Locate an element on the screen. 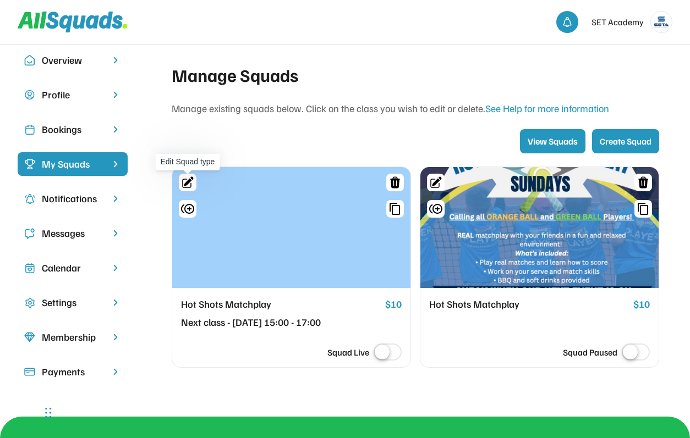  img: Icon%20copy%202.svg is located at coordinates (30, 130).